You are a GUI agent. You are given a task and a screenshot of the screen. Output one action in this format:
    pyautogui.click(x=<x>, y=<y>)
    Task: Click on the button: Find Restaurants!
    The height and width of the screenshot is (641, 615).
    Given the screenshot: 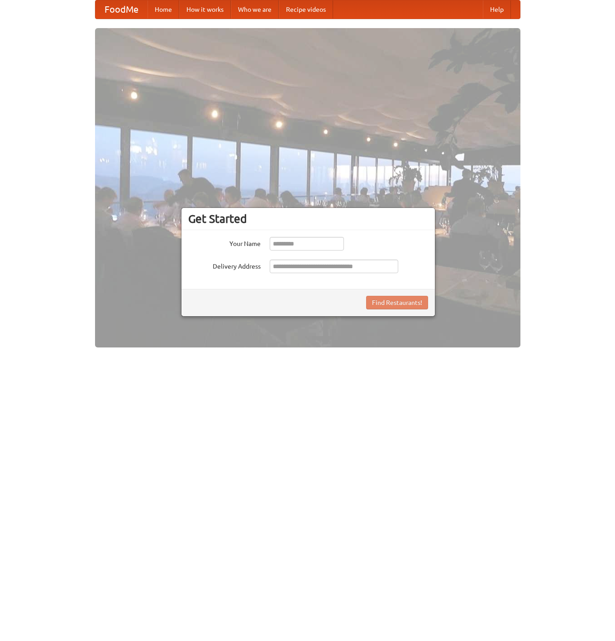 What is the action you would take?
    pyautogui.click(x=397, y=302)
    